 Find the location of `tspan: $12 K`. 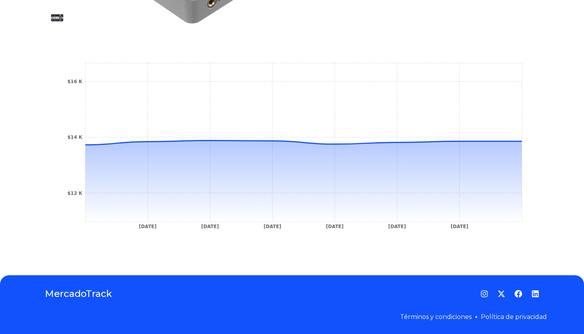

tspan: $12 K is located at coordinates (75, 193).